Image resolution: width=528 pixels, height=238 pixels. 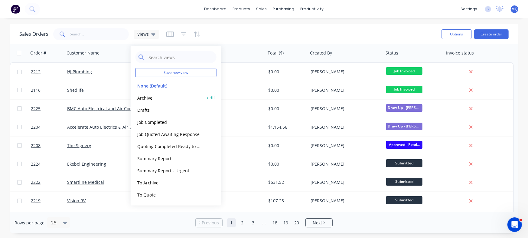 I want to click on button: Job Quoted Awaiting Response, so click(x=170, y=134).